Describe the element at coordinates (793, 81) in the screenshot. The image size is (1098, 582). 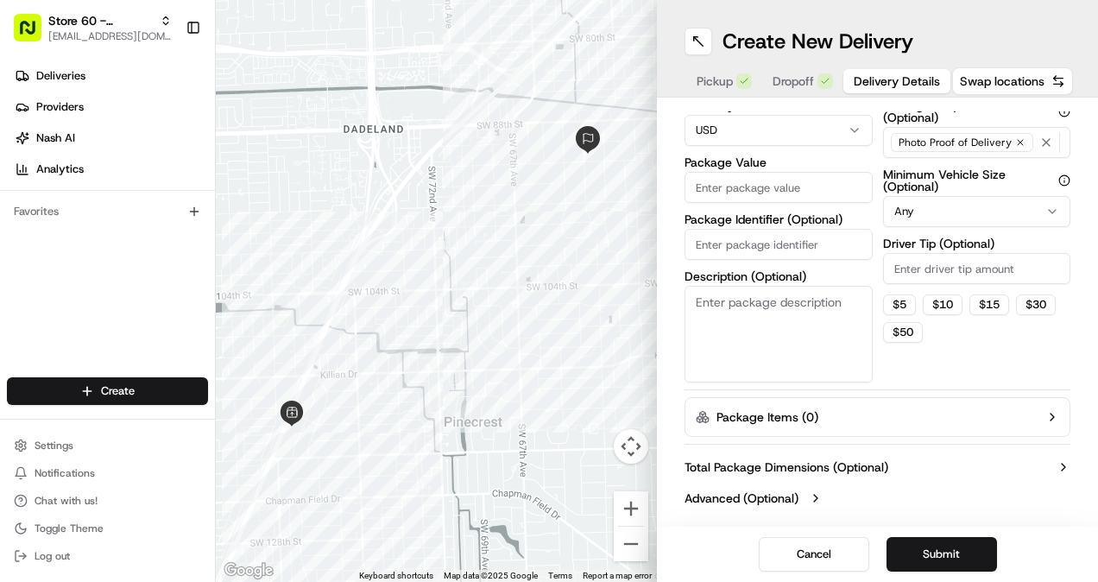
I see `span: Dropoff` at that location.